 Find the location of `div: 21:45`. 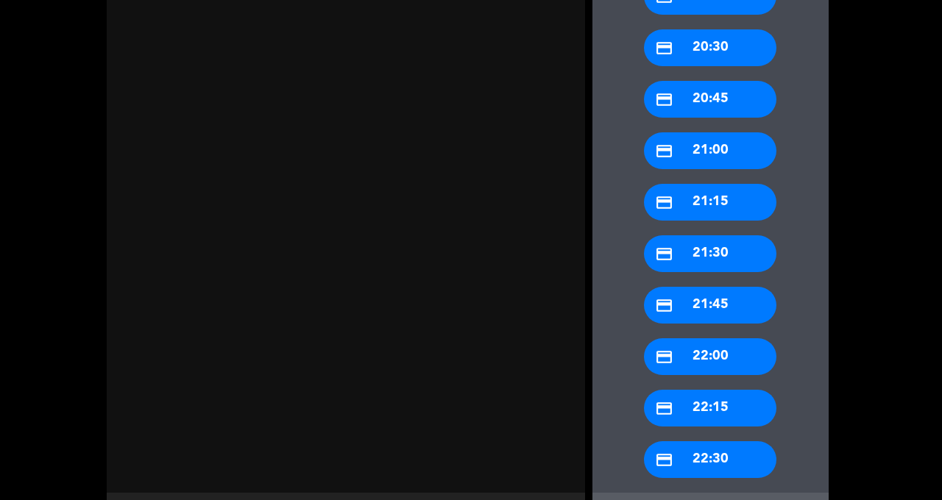

div: 21:45 is located at coordinates (710, 305).